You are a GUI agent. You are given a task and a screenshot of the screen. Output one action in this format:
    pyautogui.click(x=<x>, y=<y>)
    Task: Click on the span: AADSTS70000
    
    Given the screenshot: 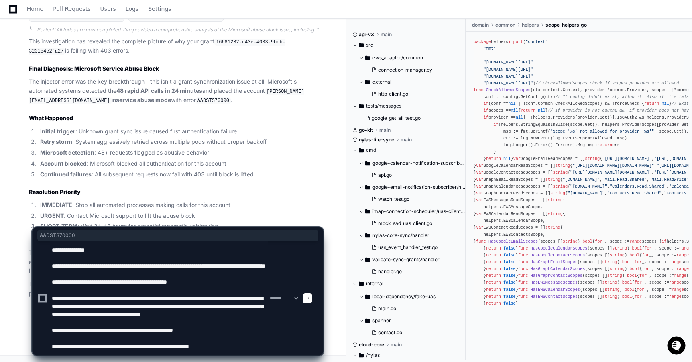 What is the action you would take?
    pyautogui.click(x=178, y=235)
    